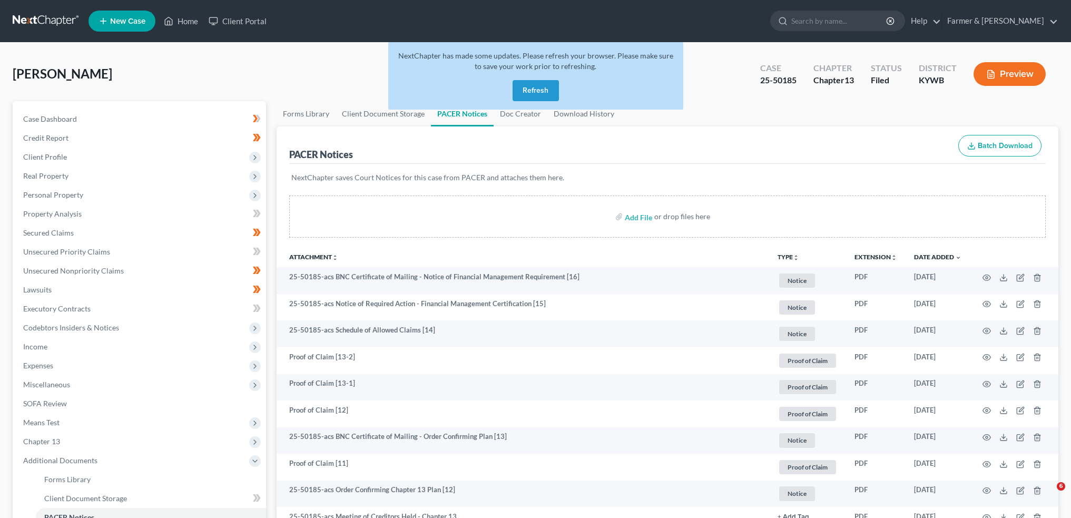 The height and width of the screenshot is (518, 1071). I want to click on div: Status, so click(886, 68).